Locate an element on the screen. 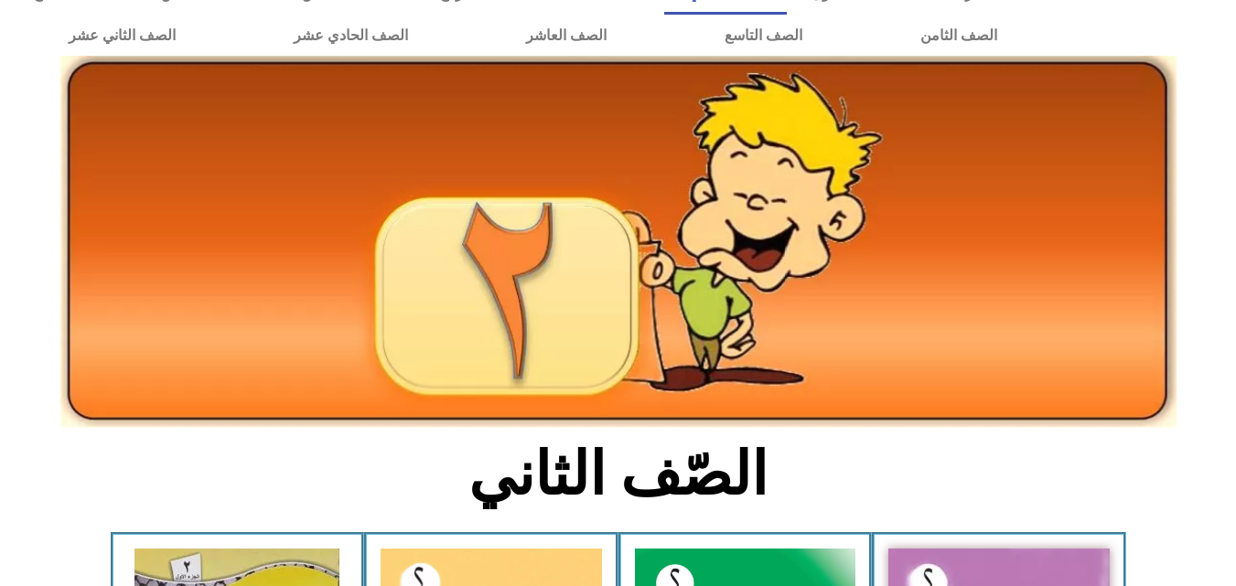  a: الصف الثامن is located at coordinates (958, 36).